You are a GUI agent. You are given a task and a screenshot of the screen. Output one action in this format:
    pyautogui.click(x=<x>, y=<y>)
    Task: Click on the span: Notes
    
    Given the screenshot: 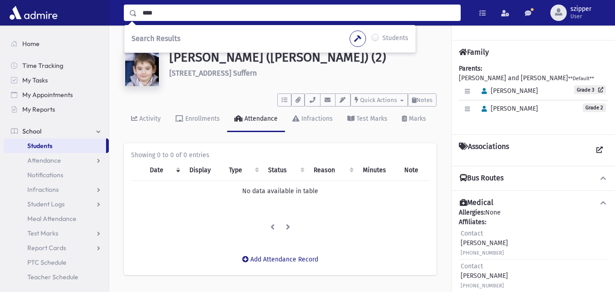 What is the action you would take?
    pyautogui.click(x=424, y=100)
    